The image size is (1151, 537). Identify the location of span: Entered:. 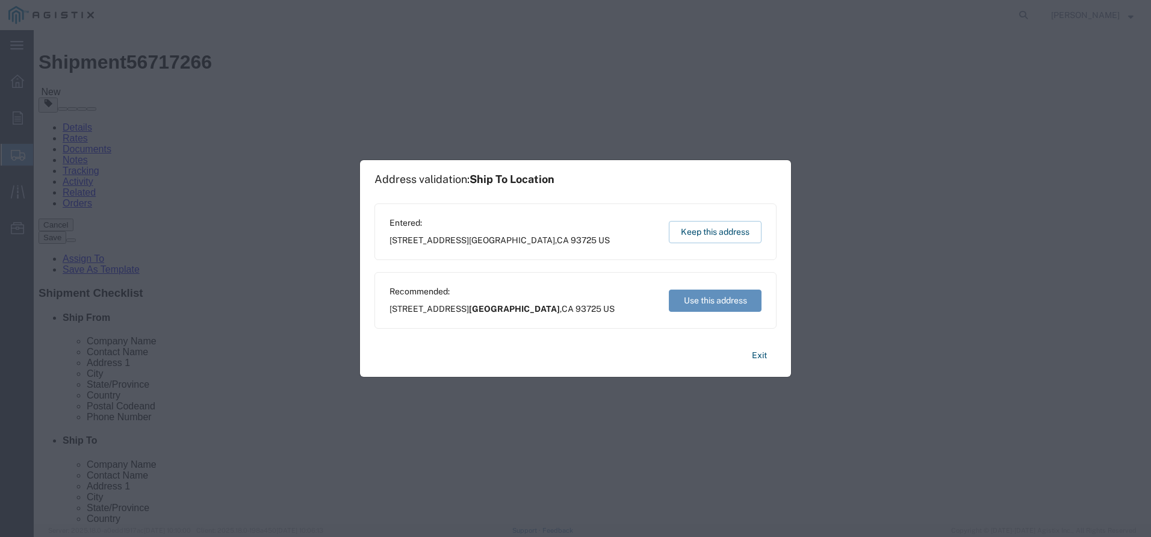
(500, 223).